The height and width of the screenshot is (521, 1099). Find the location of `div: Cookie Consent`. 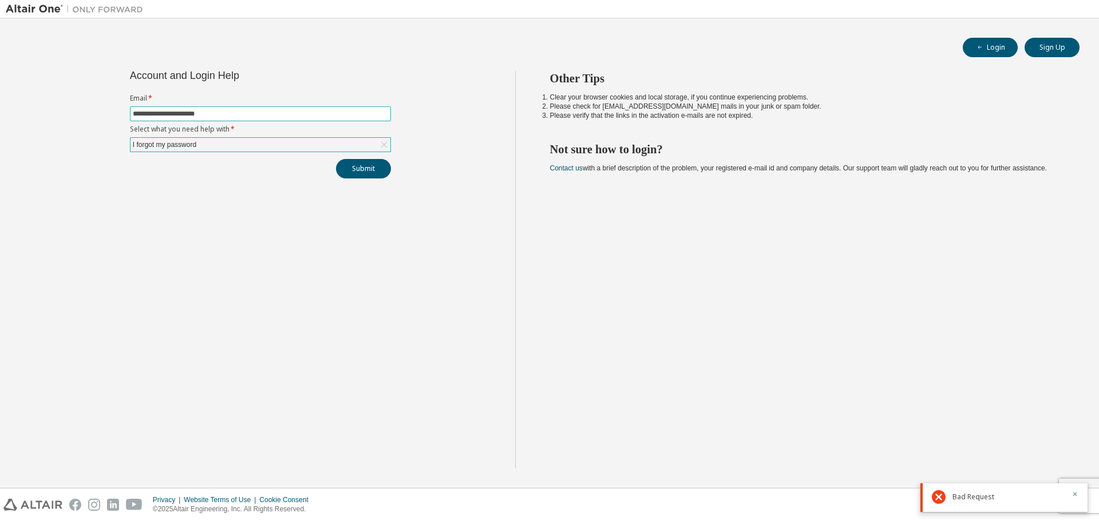

div: Cookie Consent is located at coordinates (287, 500).